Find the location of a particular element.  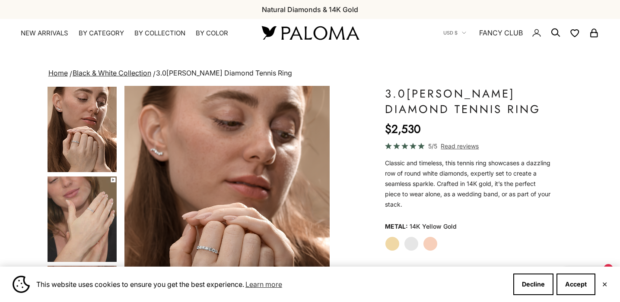

variant-option-value: 14K Yellow Gold is located at coordinates (433, 227).